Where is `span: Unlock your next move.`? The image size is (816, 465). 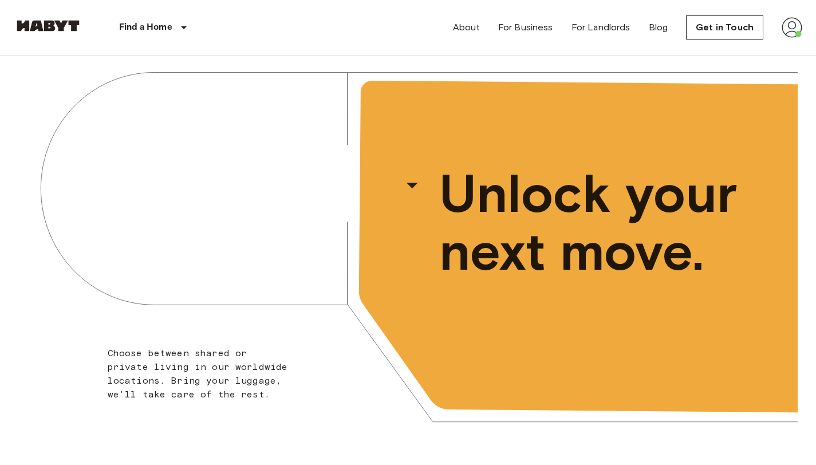
span: Unlock your next move. is located at coordinates (595, 223).